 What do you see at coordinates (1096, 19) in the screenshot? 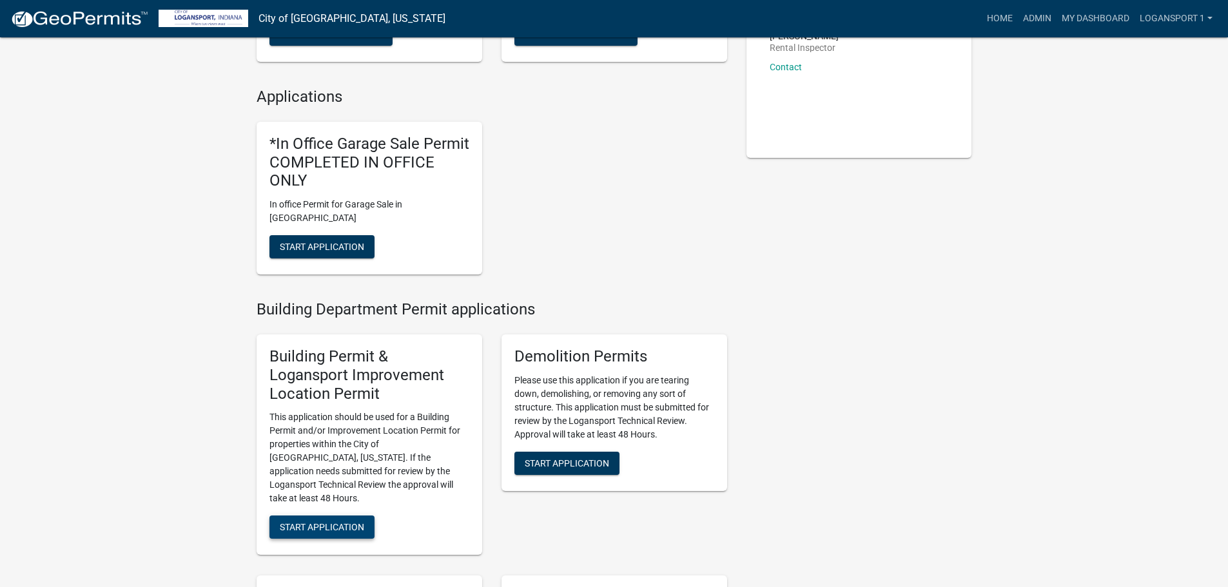
I see `a: My Dashboard` at bounding box center [1096, 19].